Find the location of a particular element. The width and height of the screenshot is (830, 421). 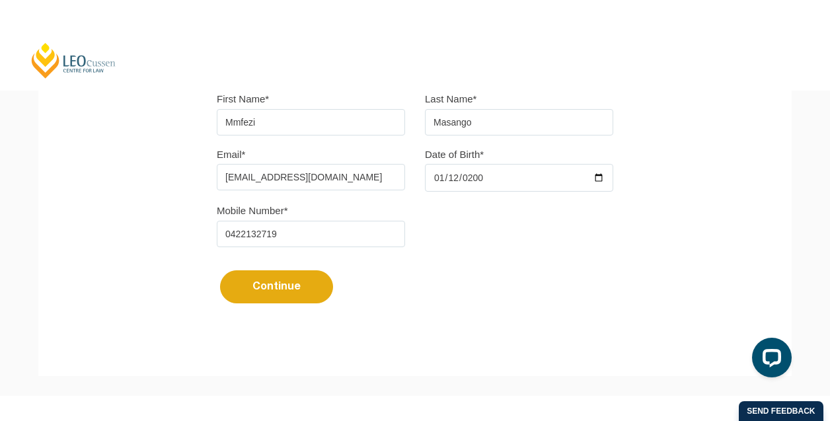

label: First Name* is located at coordinates (242, 99).